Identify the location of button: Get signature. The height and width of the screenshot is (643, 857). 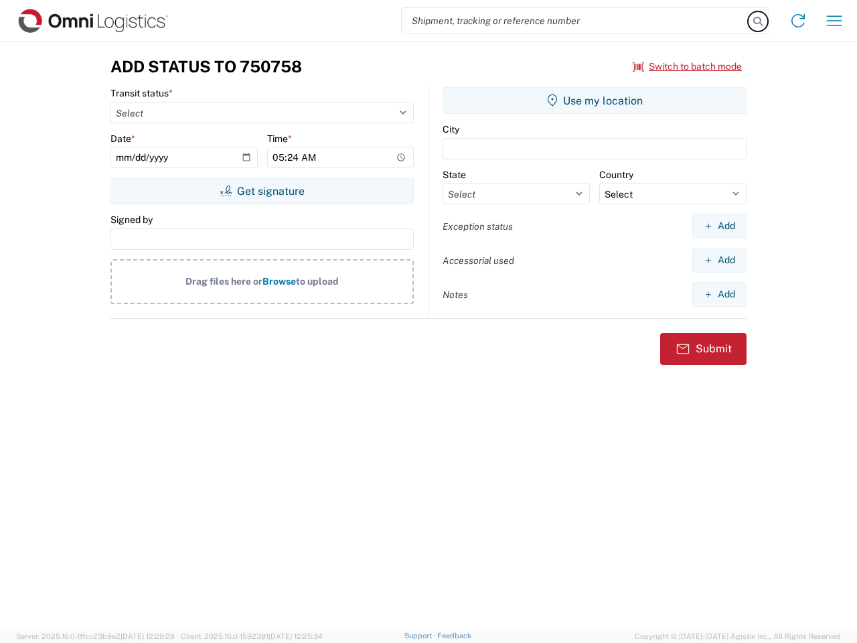
(262, 191).